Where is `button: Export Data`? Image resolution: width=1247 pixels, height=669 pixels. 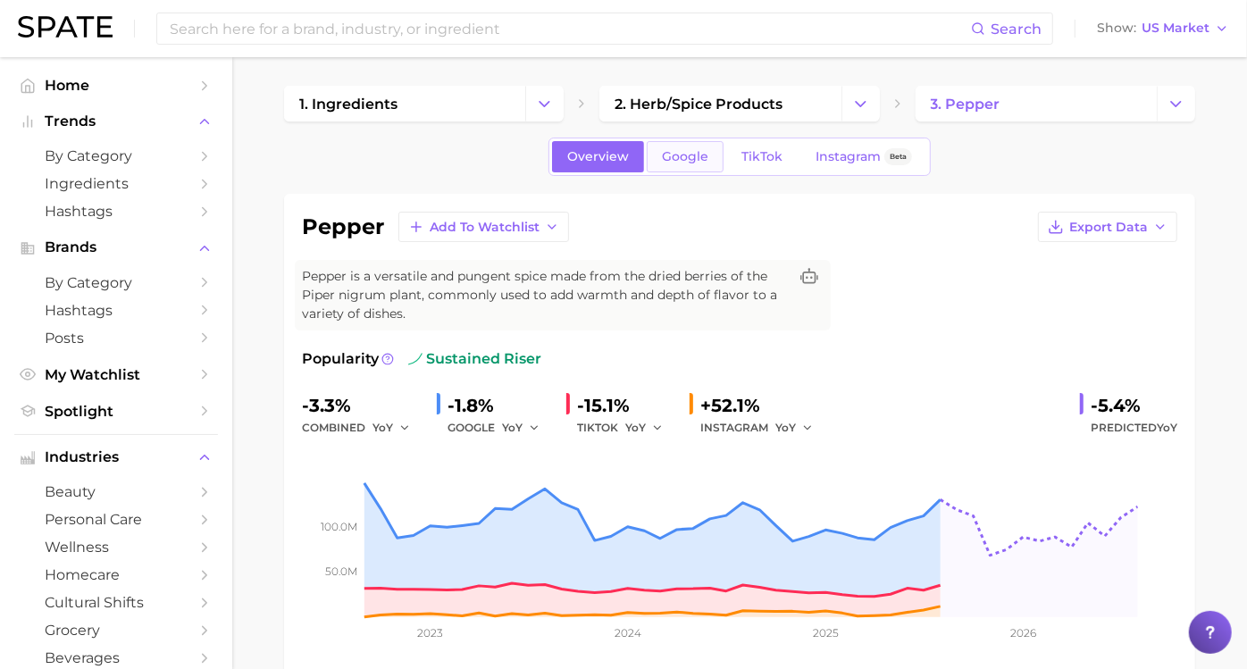
button: Export Data is located at coordinates (1108, 227).